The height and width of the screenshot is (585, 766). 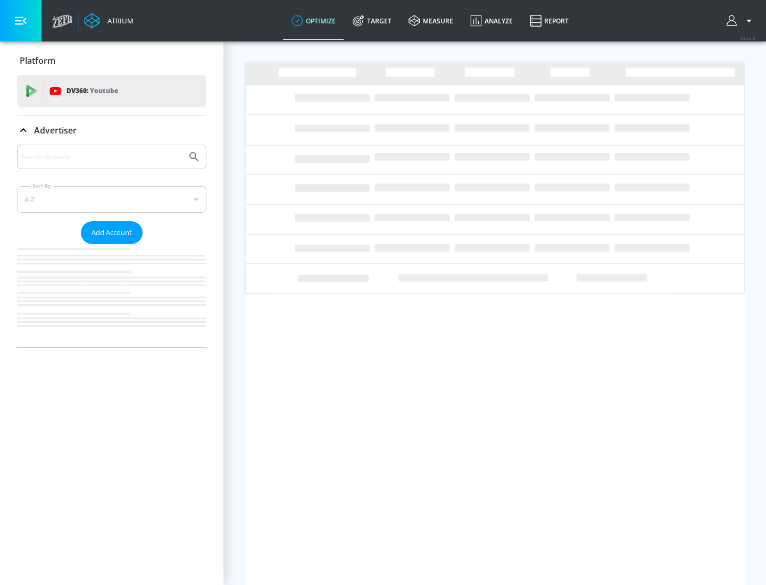 I want to click on p: Youtube, so click(x=104, y=90).